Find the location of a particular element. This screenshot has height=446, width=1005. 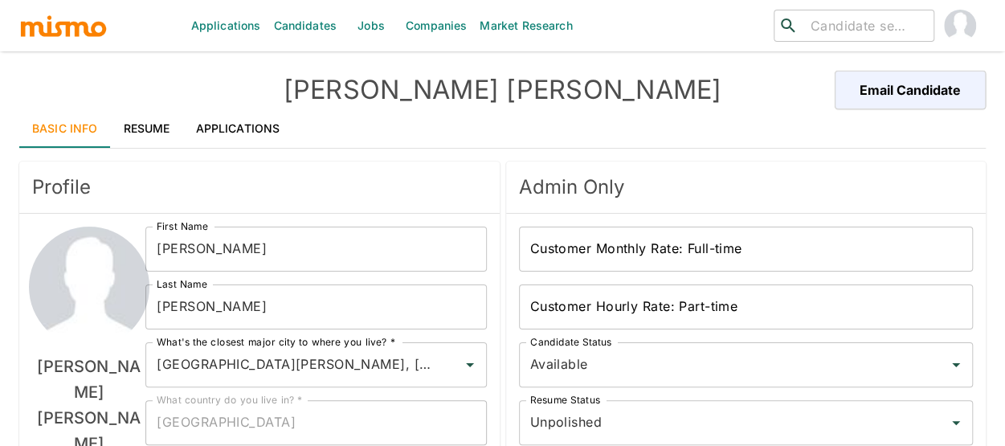

label: Resume Status is located at coordinates (565, 399).